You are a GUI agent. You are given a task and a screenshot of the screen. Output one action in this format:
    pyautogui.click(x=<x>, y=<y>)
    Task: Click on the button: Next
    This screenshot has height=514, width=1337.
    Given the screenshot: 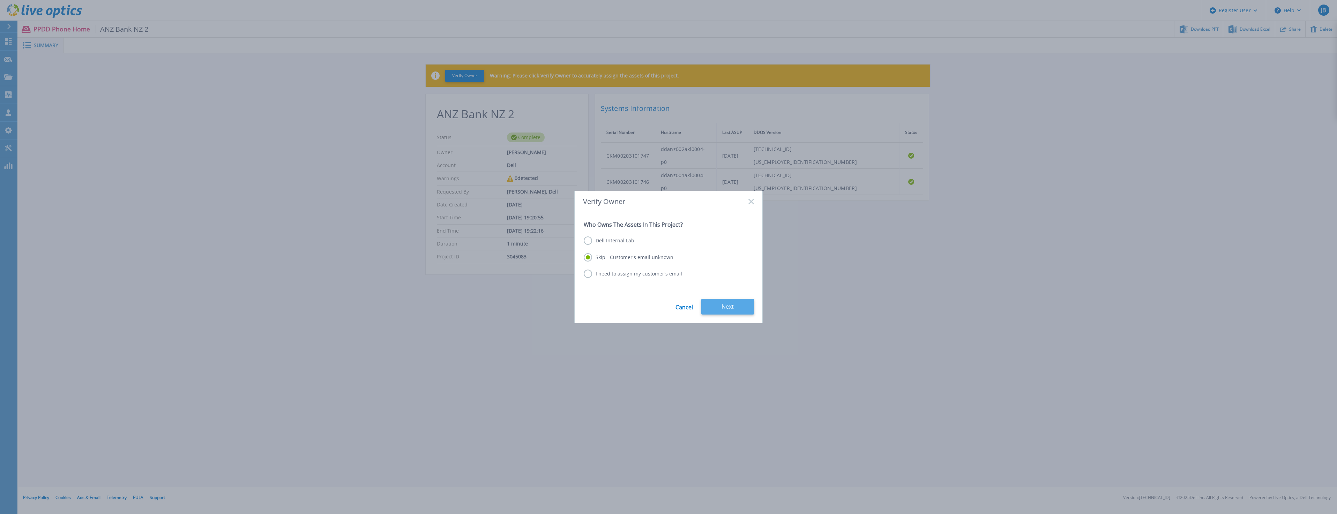 What is the action you would take?
    pyautogui.click(x=728, y=307)
    